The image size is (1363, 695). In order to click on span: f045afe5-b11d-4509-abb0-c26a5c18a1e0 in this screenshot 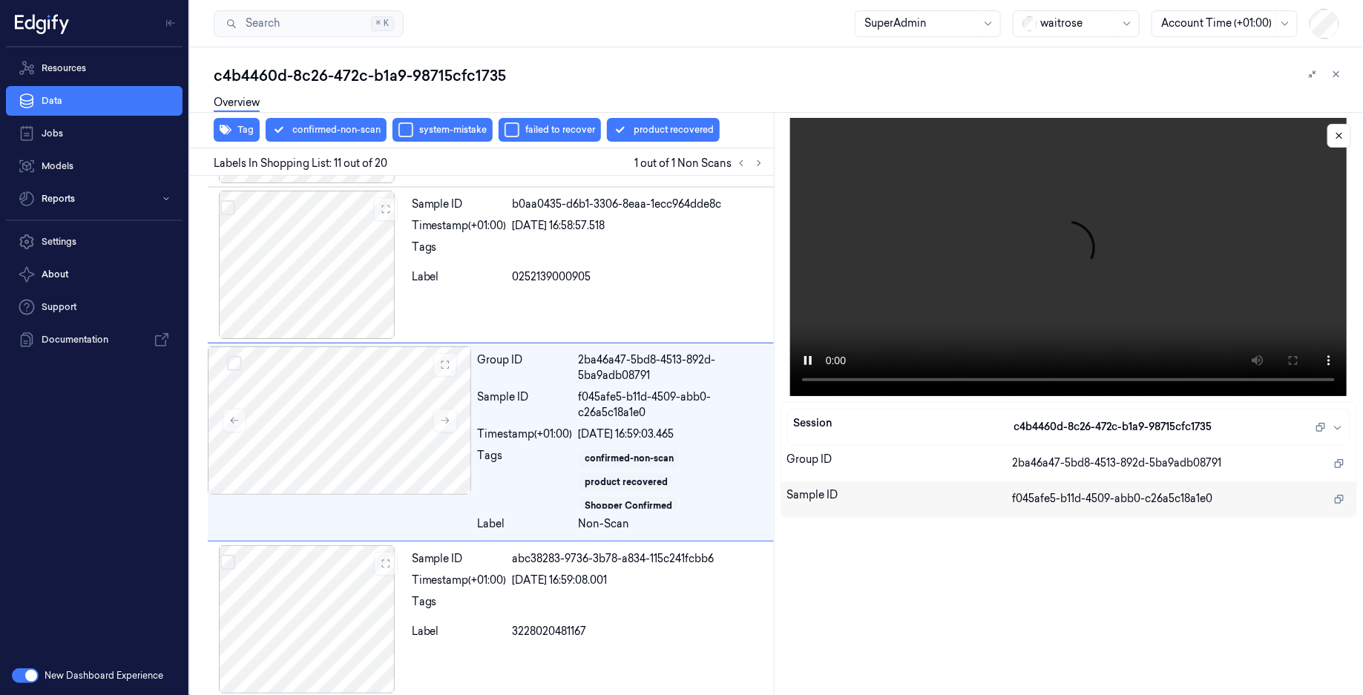, I will do `click(1112, 499)`.